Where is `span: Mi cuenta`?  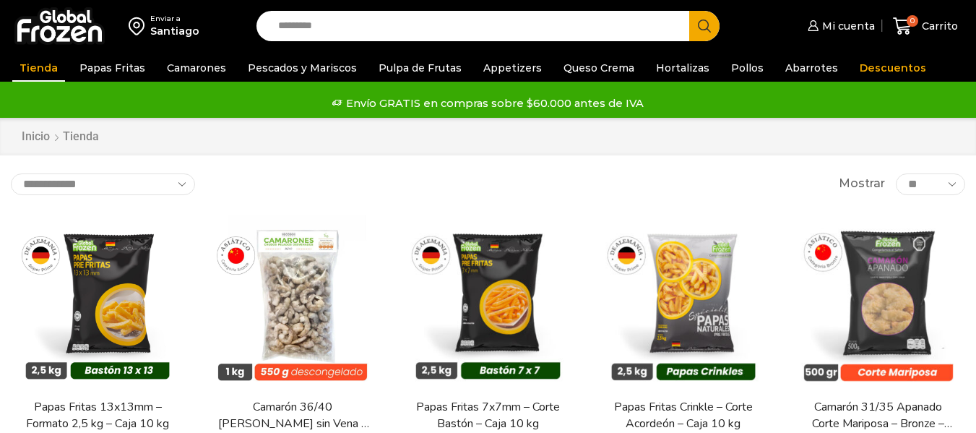
span: Mi cuenta is located at coordinates (847, 26).